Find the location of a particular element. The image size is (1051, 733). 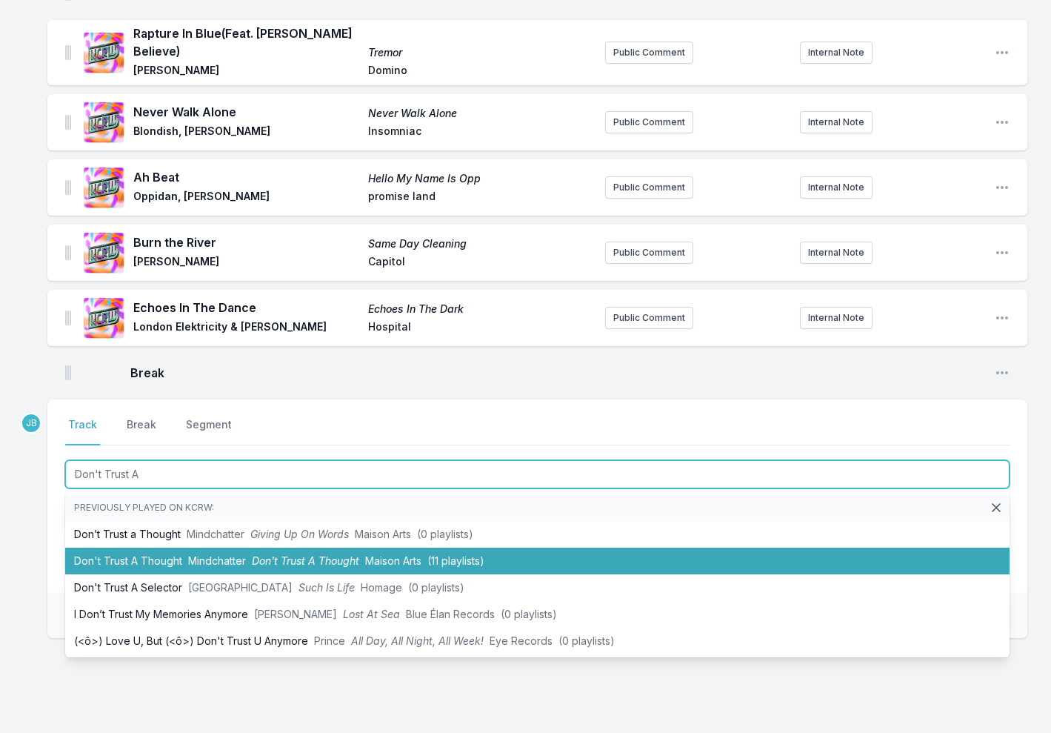

span: All Day, All Night, All Week! is located at coordinates (417, 640).